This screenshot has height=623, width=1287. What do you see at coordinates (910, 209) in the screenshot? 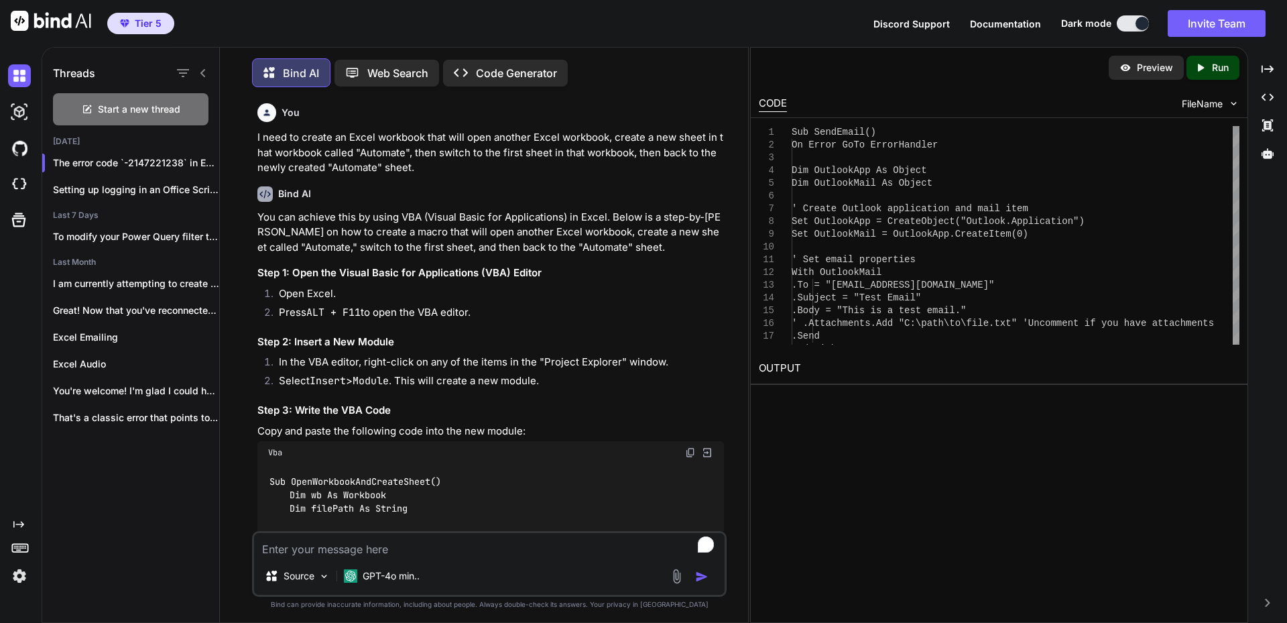
I see `span: ' Create Outlook application and mail item` at bounding box center [910, 209].